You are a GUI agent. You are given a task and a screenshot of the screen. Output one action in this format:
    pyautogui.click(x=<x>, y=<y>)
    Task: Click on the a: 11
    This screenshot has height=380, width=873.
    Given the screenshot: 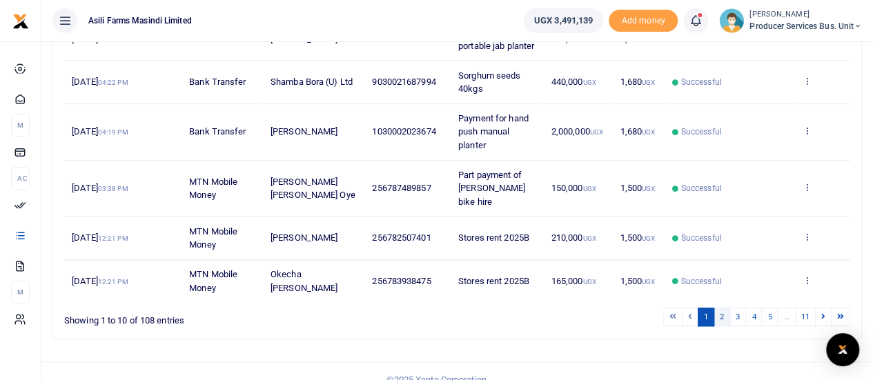 What is the action you would take?
    pyautogui.click(x=805, y=317)
    